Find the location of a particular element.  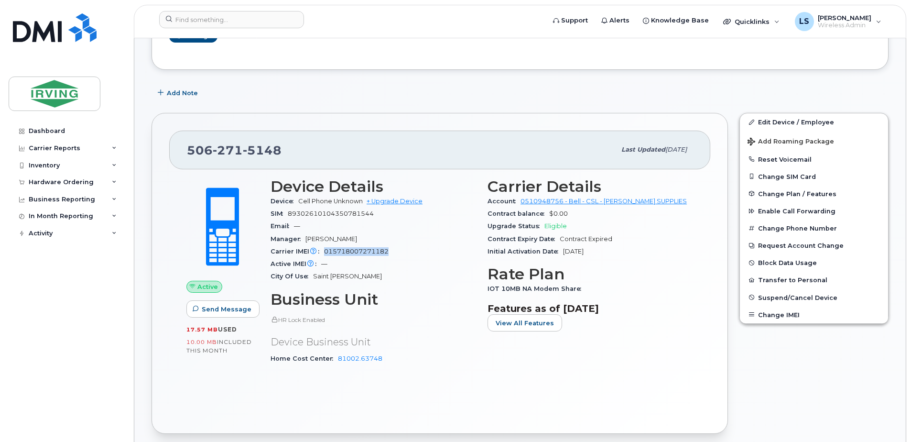

button: Request Account Change is located at coordinates (814, 245).